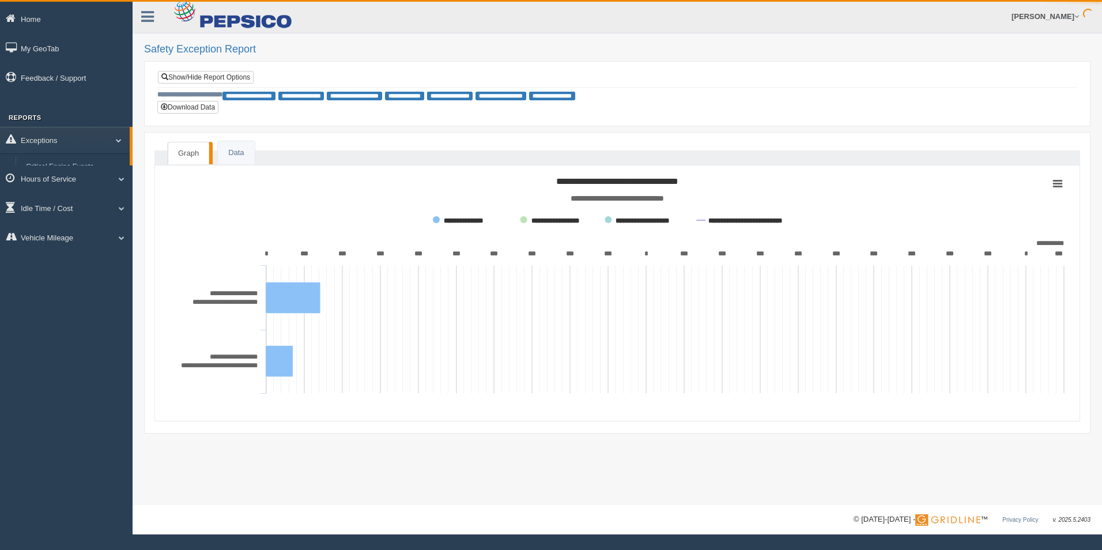  I want to click on a: Critical Engine Events, so click(75, 167).